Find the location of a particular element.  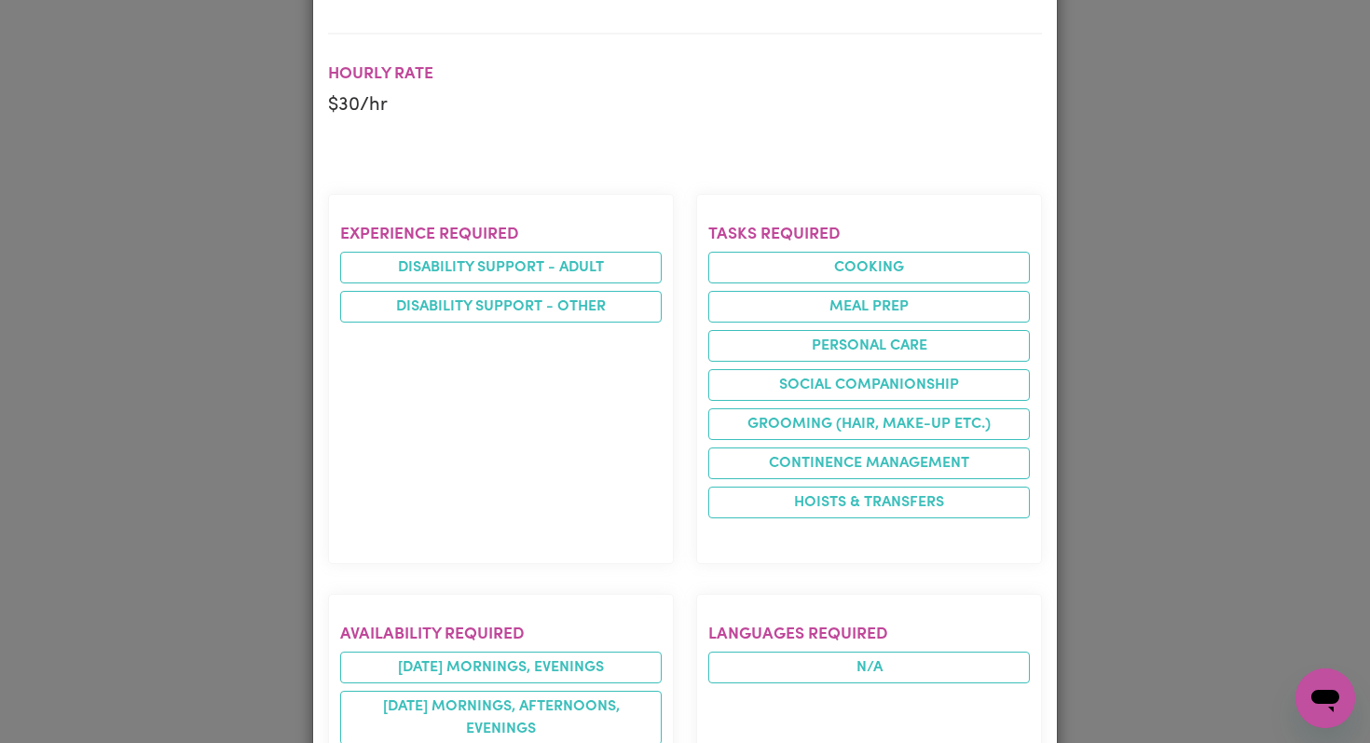

li: Grooming (hair, make-up etc.) is located at coordinates (868, 424).